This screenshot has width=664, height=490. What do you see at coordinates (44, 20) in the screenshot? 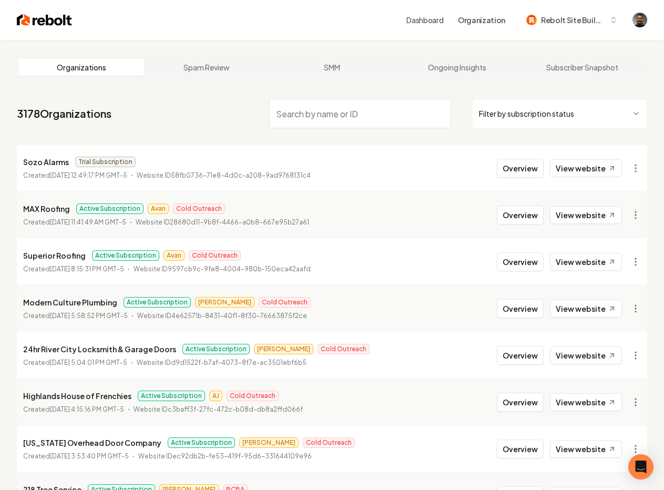
I see `img: Rebolt Logo` at bounding box center [44, 20].